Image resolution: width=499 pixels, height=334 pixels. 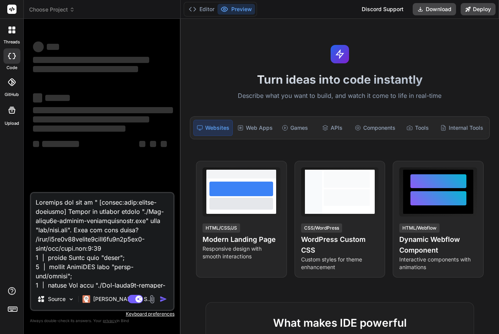 I want to click on button: Download, so click(x=434, y=9).